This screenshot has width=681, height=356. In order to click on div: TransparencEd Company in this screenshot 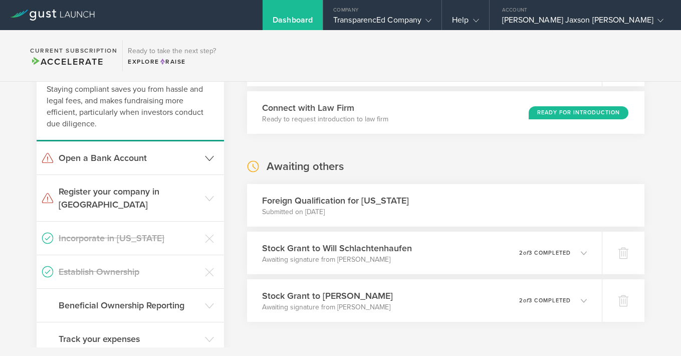, I will do `click(382, 23)`.